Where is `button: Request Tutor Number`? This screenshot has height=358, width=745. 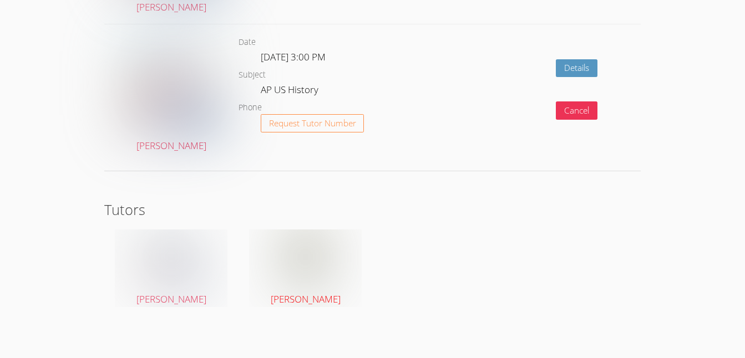 button: Request Tutor Number is located at coordinates (312, 123).